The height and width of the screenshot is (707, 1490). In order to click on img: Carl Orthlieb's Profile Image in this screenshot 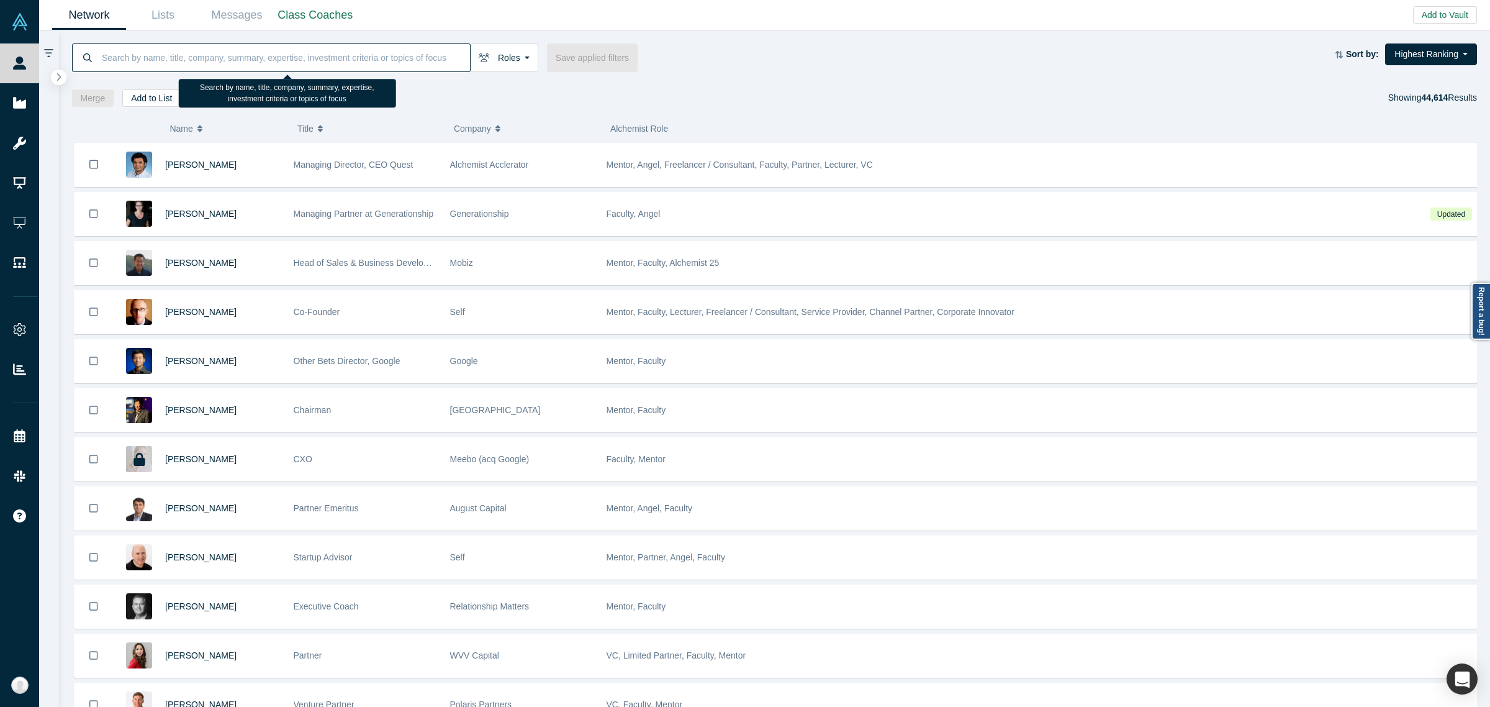, I will do `click(139, 606)`.